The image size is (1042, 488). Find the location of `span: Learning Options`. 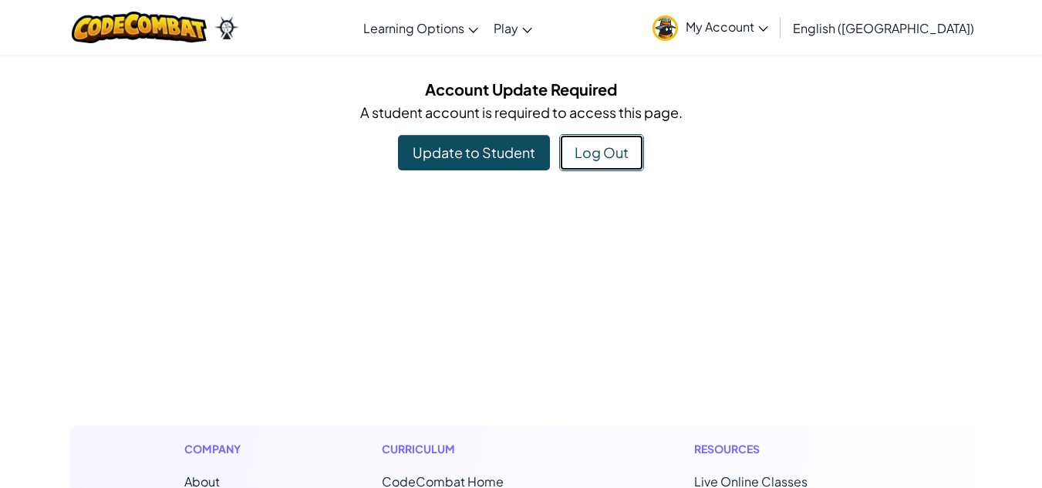

span: Learning Options is located at coordinates (413, 28).